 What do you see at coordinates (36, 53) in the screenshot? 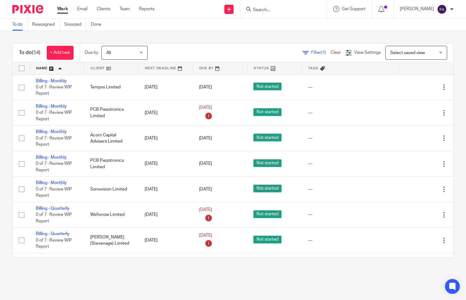
I see `span: (54)` at bounding box center [36, 53].